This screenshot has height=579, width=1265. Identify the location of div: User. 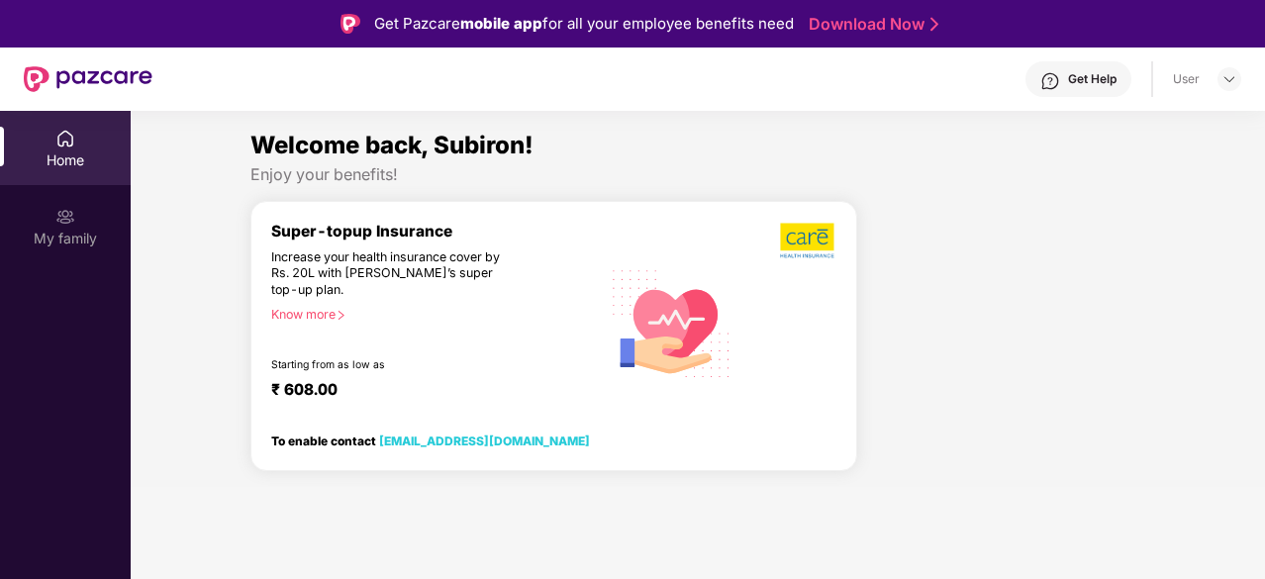
(1186, 79).